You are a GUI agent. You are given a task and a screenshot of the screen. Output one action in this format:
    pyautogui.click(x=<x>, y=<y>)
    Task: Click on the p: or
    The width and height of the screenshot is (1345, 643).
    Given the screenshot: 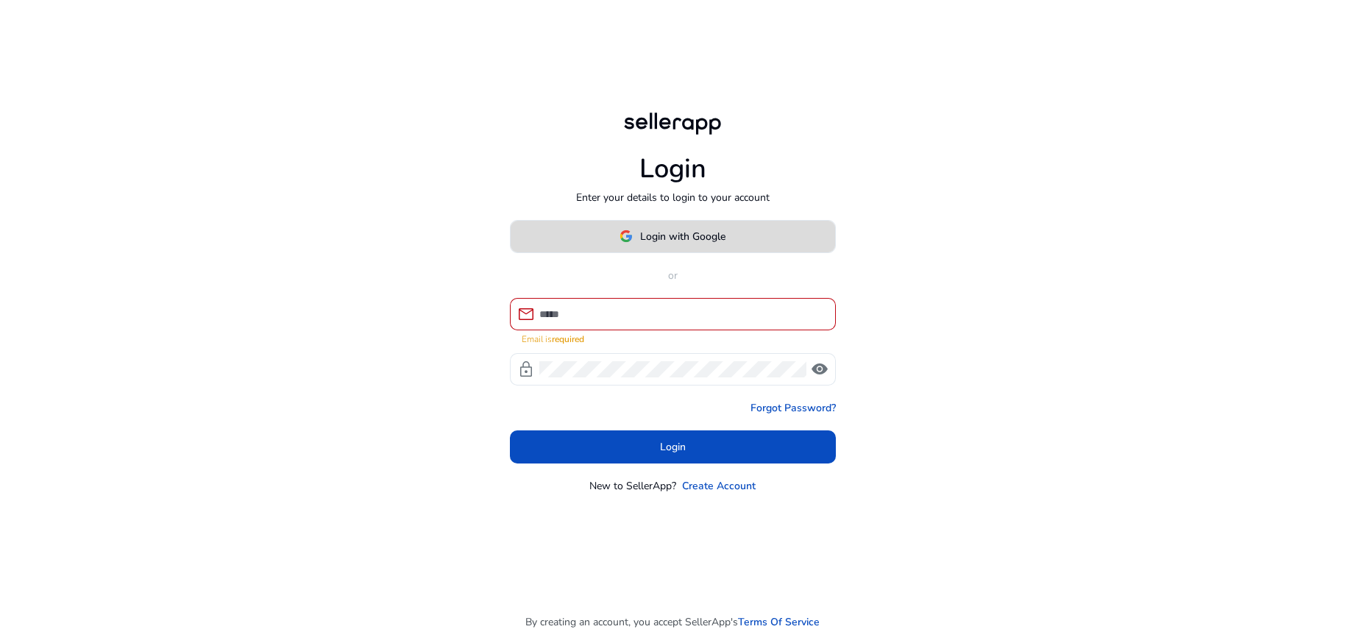 What is the action you would take?
    pyautogui.click(x=673, y=275)
    